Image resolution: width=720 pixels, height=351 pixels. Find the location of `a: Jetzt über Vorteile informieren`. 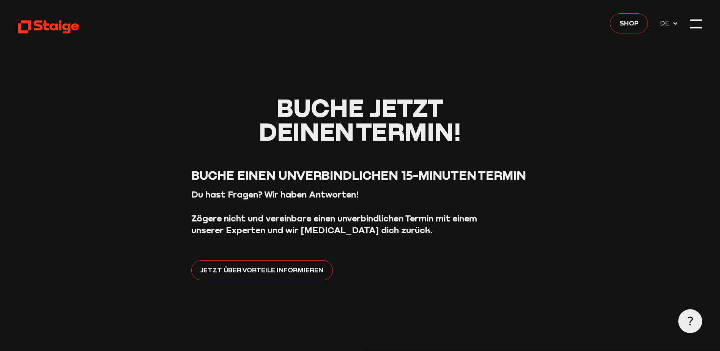

a: Jetzt über Vorteile informieren is located at coordinates (262, 270).